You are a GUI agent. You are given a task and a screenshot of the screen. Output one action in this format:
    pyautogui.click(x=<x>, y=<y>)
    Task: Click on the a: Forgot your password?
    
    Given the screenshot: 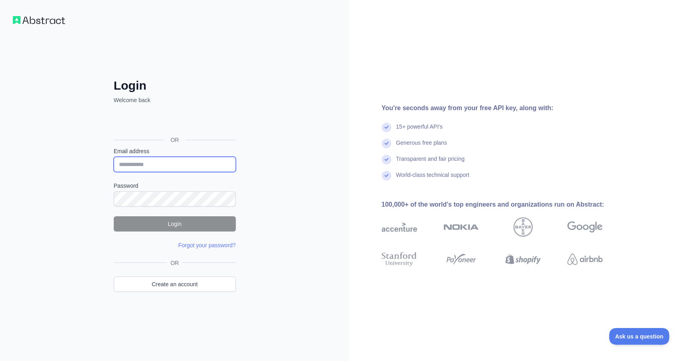 What is the action you would take?
    pyautogui.click(x=207, y=245)
    